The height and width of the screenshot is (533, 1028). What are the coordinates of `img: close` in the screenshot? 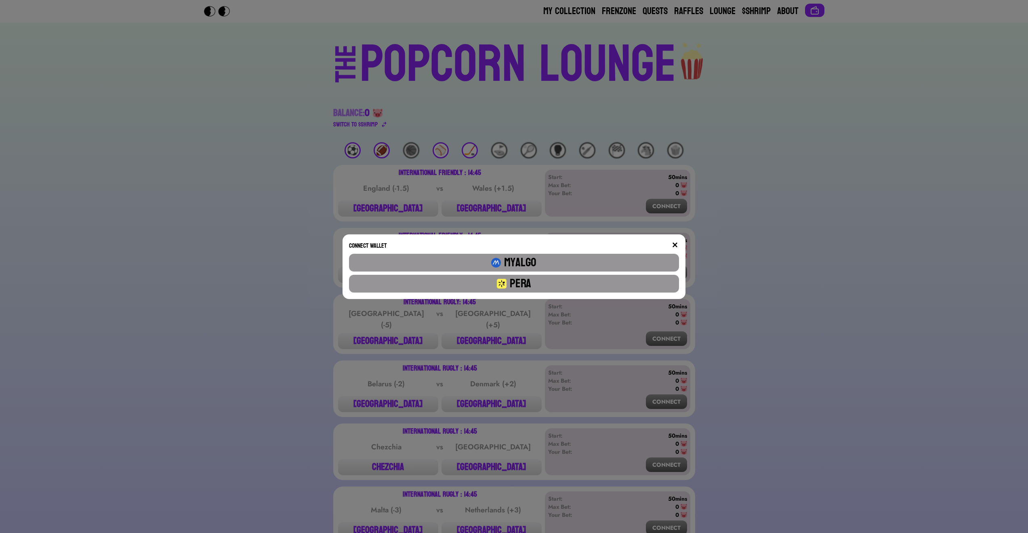 It's located at (675, 245).